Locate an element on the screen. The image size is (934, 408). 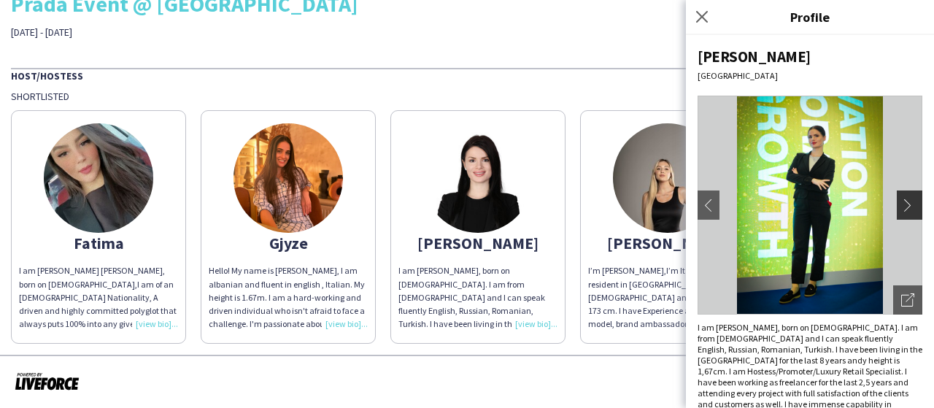
h3: Profile is located at coordinates (810, 17).